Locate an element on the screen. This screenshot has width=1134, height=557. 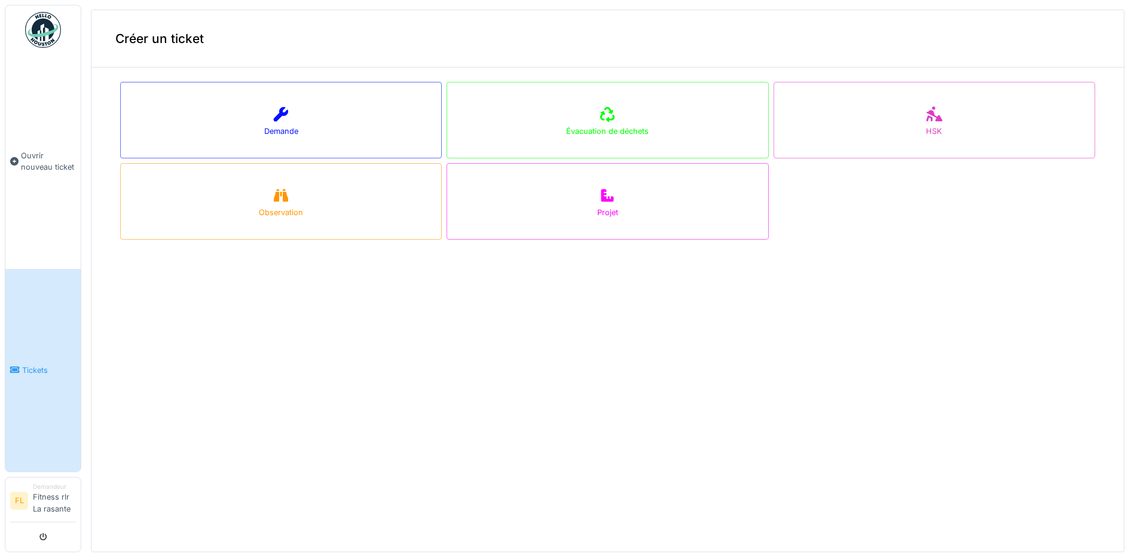
a: FL DemandeurFitness rlr La rasante is located at coordinates (43, 502).